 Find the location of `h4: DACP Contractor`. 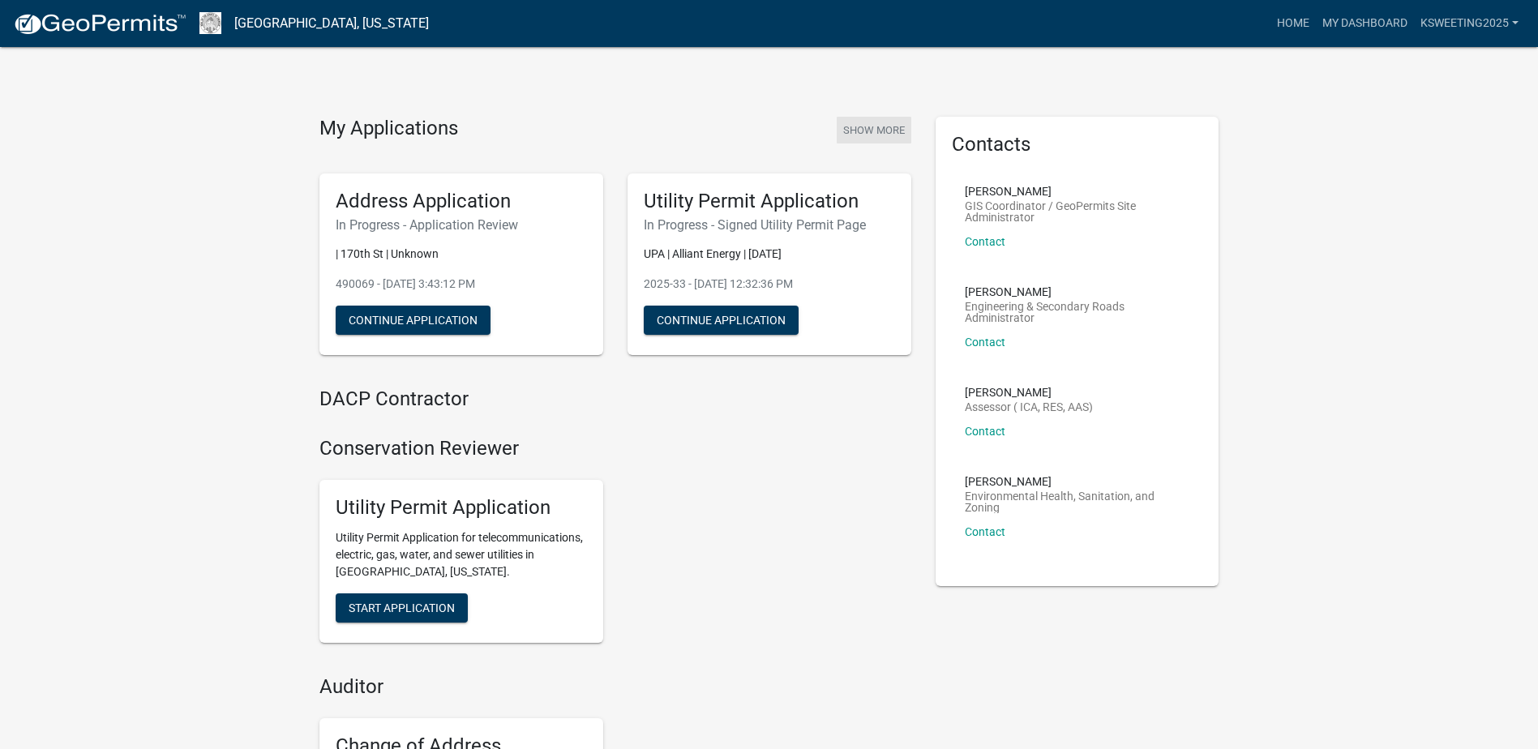

h4: DACP Contractor is located at coordinates (615, 399).